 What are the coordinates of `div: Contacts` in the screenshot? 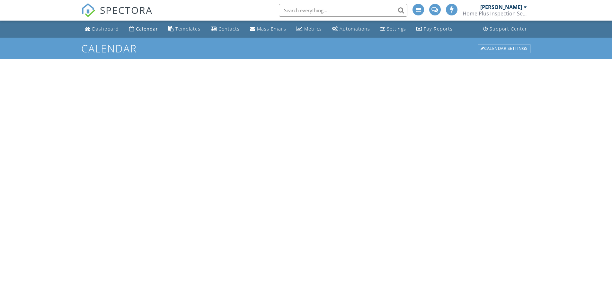 It's located at (229, 29).